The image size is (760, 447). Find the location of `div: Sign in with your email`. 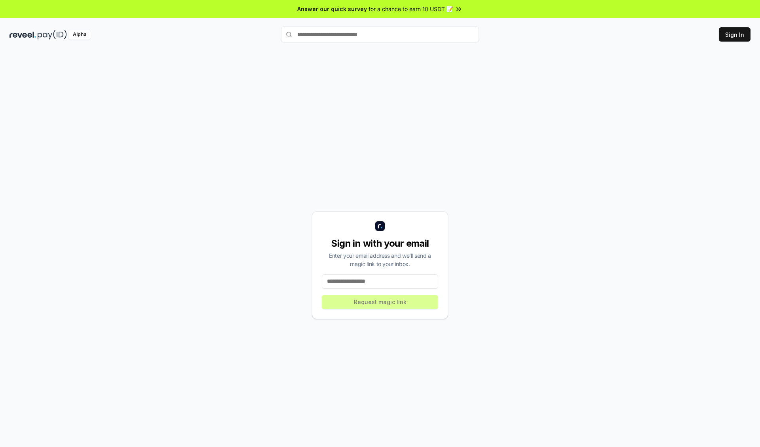

div: Sign in with your email is located at coordinates (380, 244).